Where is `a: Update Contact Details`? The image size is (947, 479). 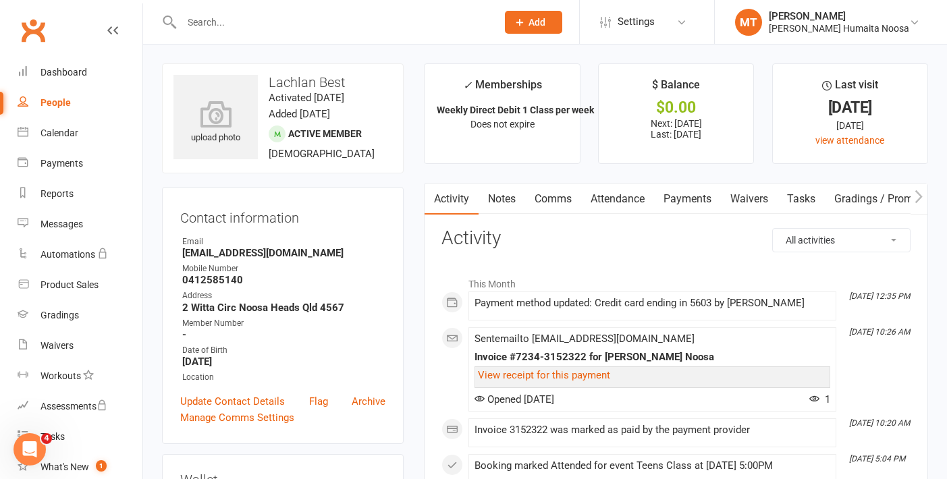 a: Update Contact Details is located at coordinates (232, 401).